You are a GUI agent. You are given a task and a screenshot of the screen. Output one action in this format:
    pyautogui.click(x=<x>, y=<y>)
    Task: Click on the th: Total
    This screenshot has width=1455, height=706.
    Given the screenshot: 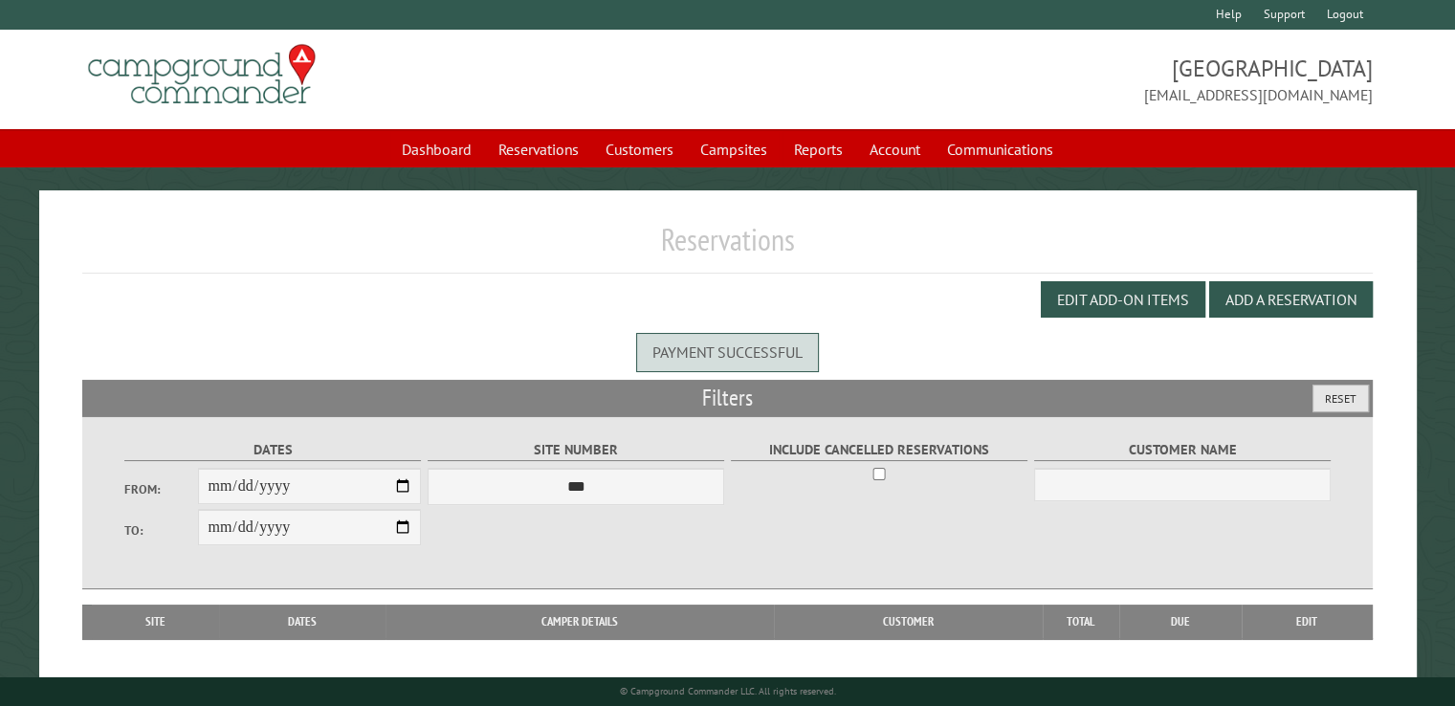 What is the action you would take?
    pyautogui.click(x=1081, y=622)
    